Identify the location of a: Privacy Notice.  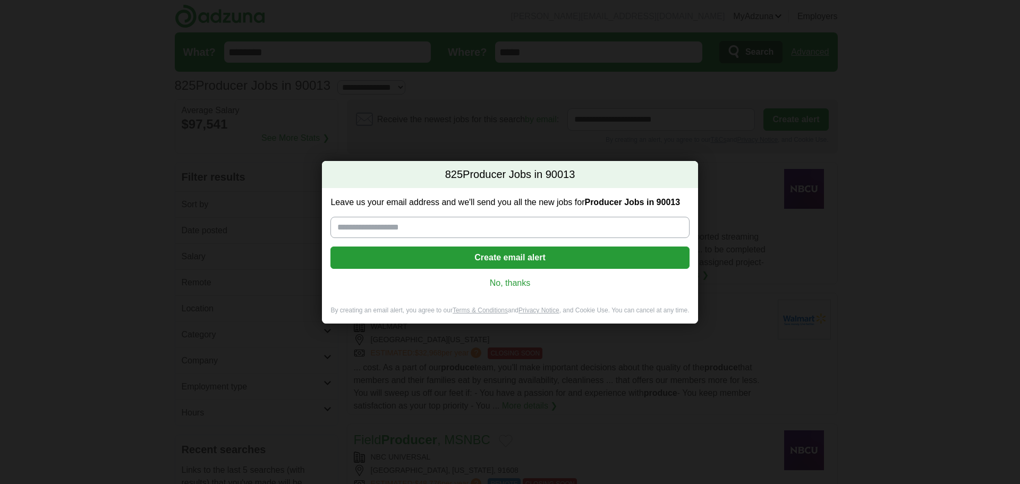
(538, 310).